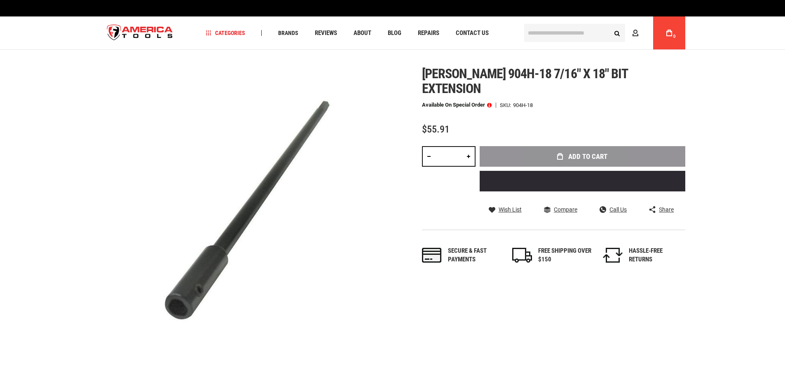 This screenshot has height=375, width=785. I want to click on img: America Tools, so click(140, 33).